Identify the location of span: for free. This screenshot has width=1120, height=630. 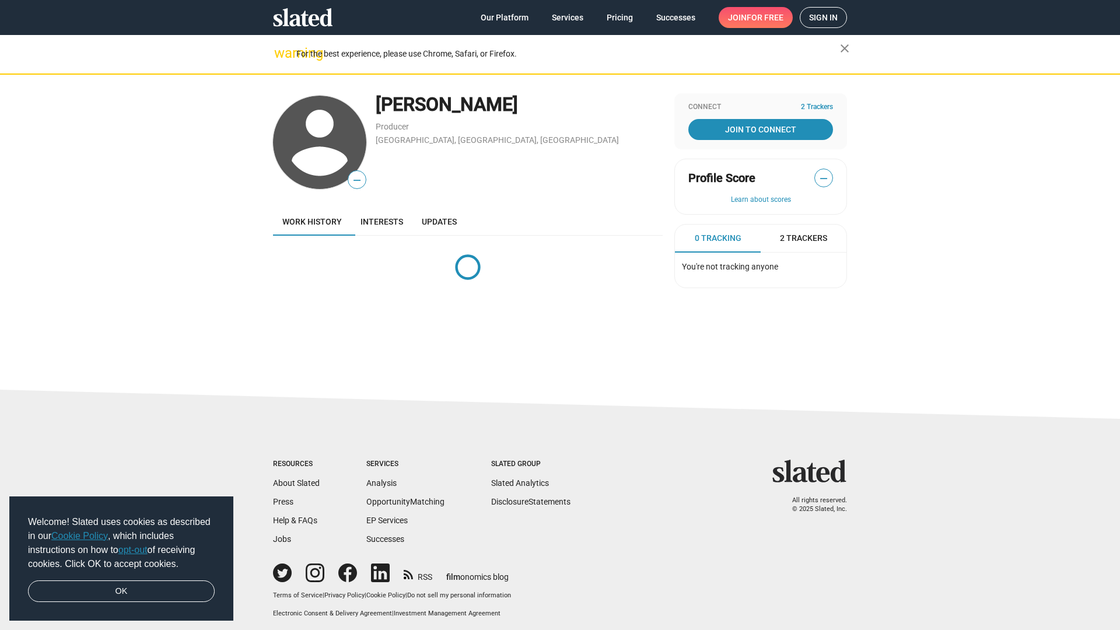
(765, 18).